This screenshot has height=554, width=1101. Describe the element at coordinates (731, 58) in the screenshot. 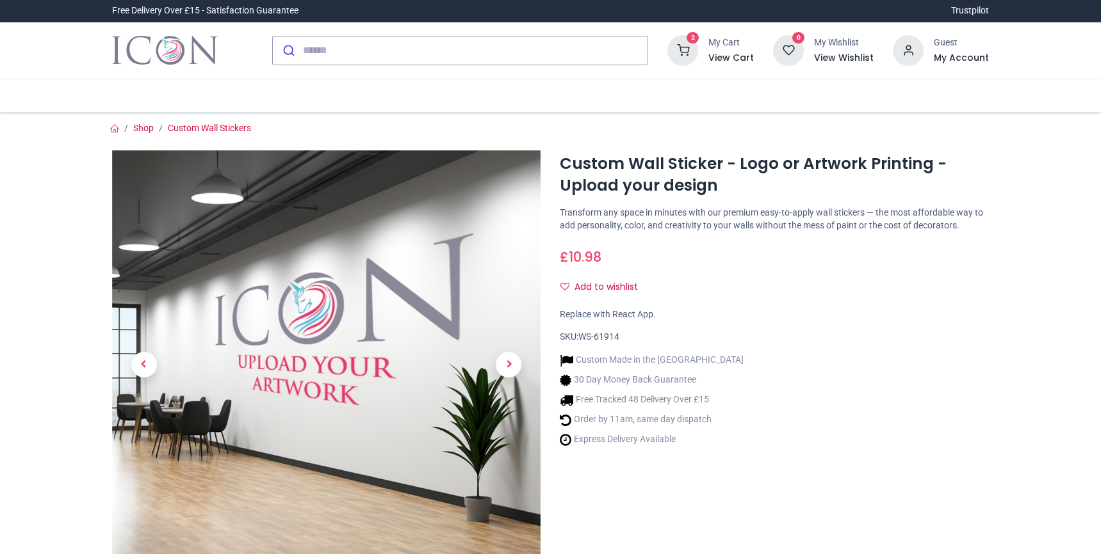

I see `a: View Cart` at that location.